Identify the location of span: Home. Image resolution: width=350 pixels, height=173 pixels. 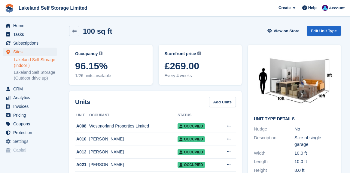
(31, 26).